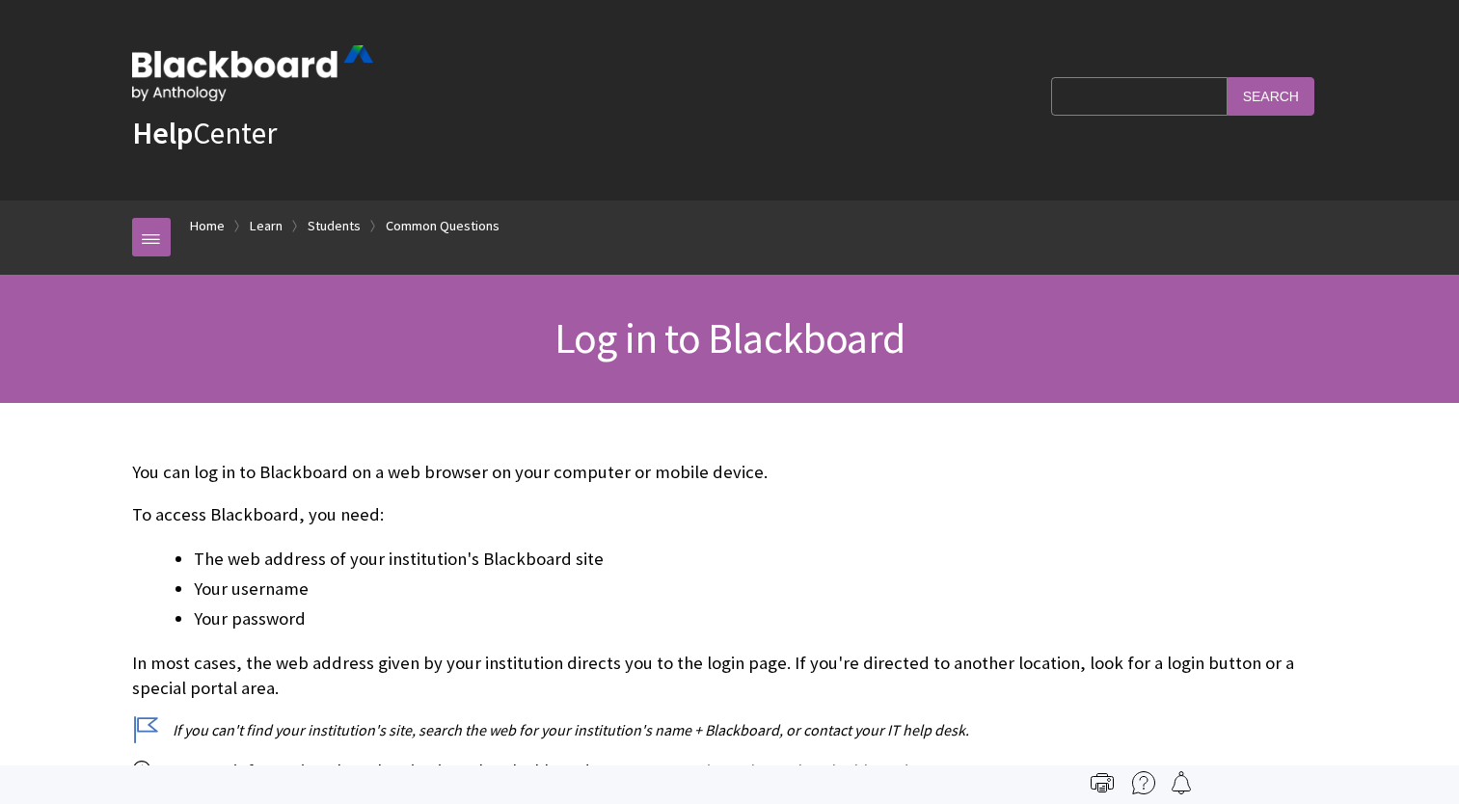 The width and height of the screenshot is (1459, 804). Describe the element at coordinates (162, 133) in the screenshot. I see `strong: Help` at that location.